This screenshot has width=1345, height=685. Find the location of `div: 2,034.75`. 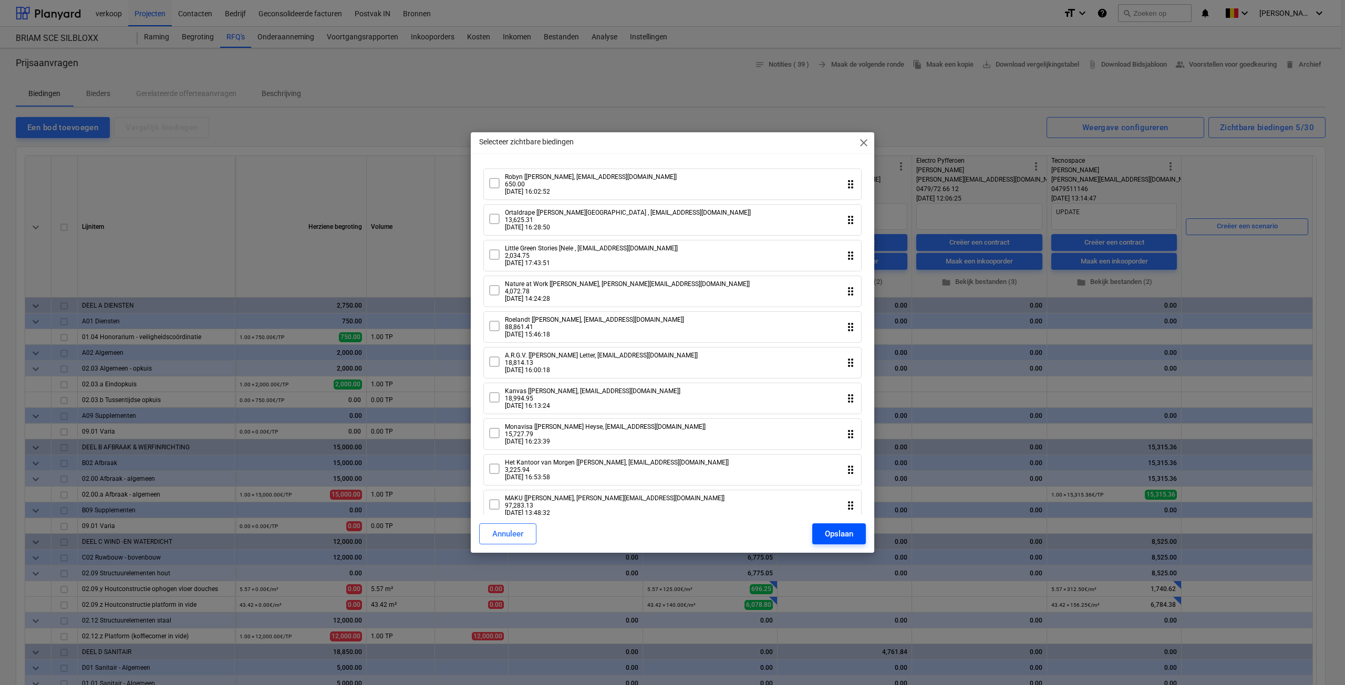

div: 2,034.75 is located at coordinates (591, 256).